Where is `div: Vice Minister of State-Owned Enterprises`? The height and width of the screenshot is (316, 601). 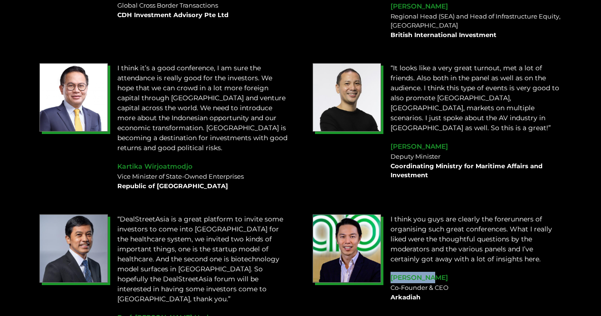
div: Vice Minister of State-Owned Enterprises is located at coordinates (203, 181).